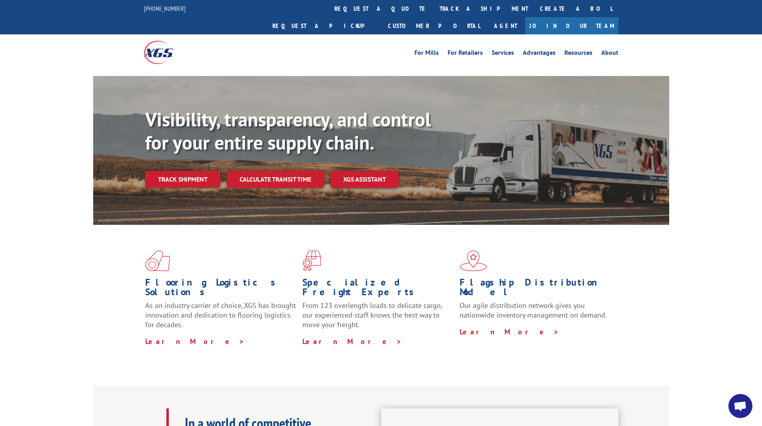  Describe the element at coordinates (533, 310) in the screenshot. I see `span: Our agile distribution network gives you nationwide inventory management on demand.` at that location.